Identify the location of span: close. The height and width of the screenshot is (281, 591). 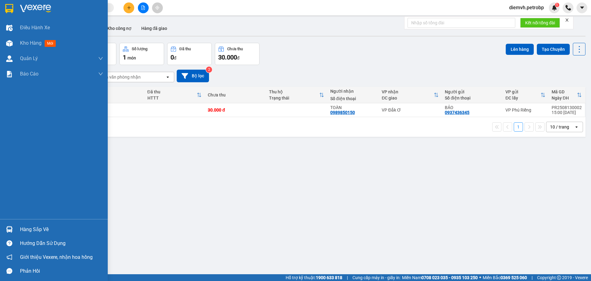
(567, 20).